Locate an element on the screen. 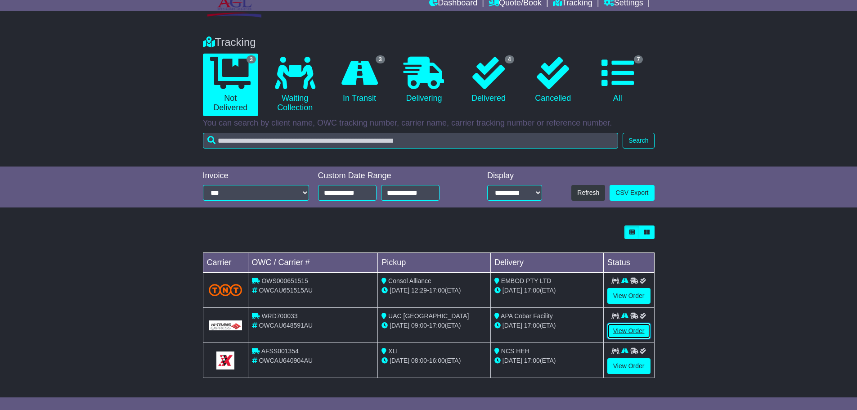  span: APA Cobar Facility is located at coordinates (527, 316).